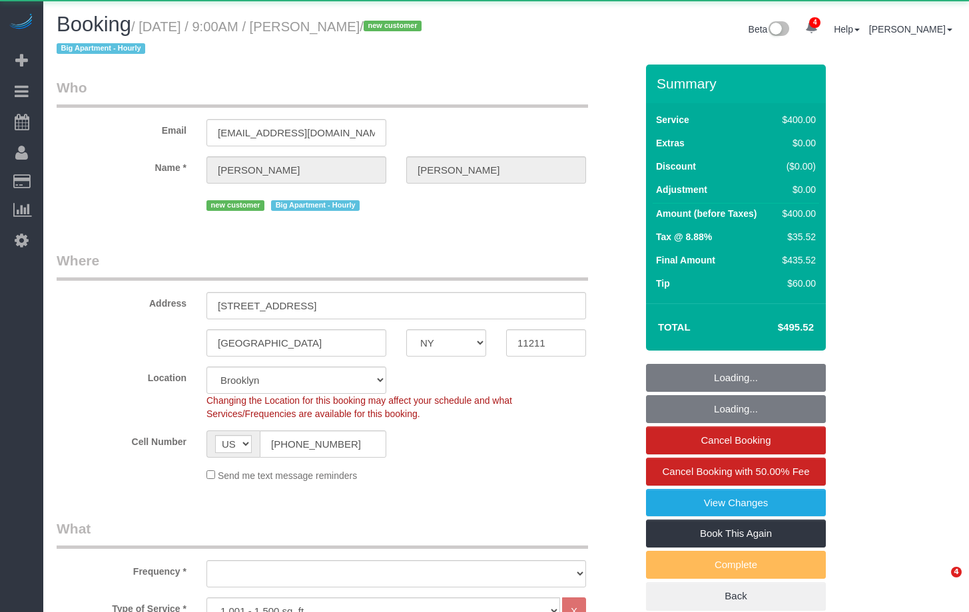 The height and width of the screenshot is (612, 969). Describe the element at coordinates (796, 166) in the screenshot. I see `div: ($0.00)` at that location.